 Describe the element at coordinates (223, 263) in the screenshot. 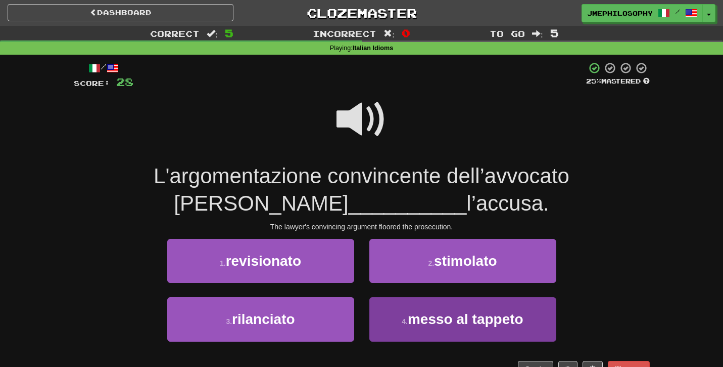

I see `small: 1 .` at that location.